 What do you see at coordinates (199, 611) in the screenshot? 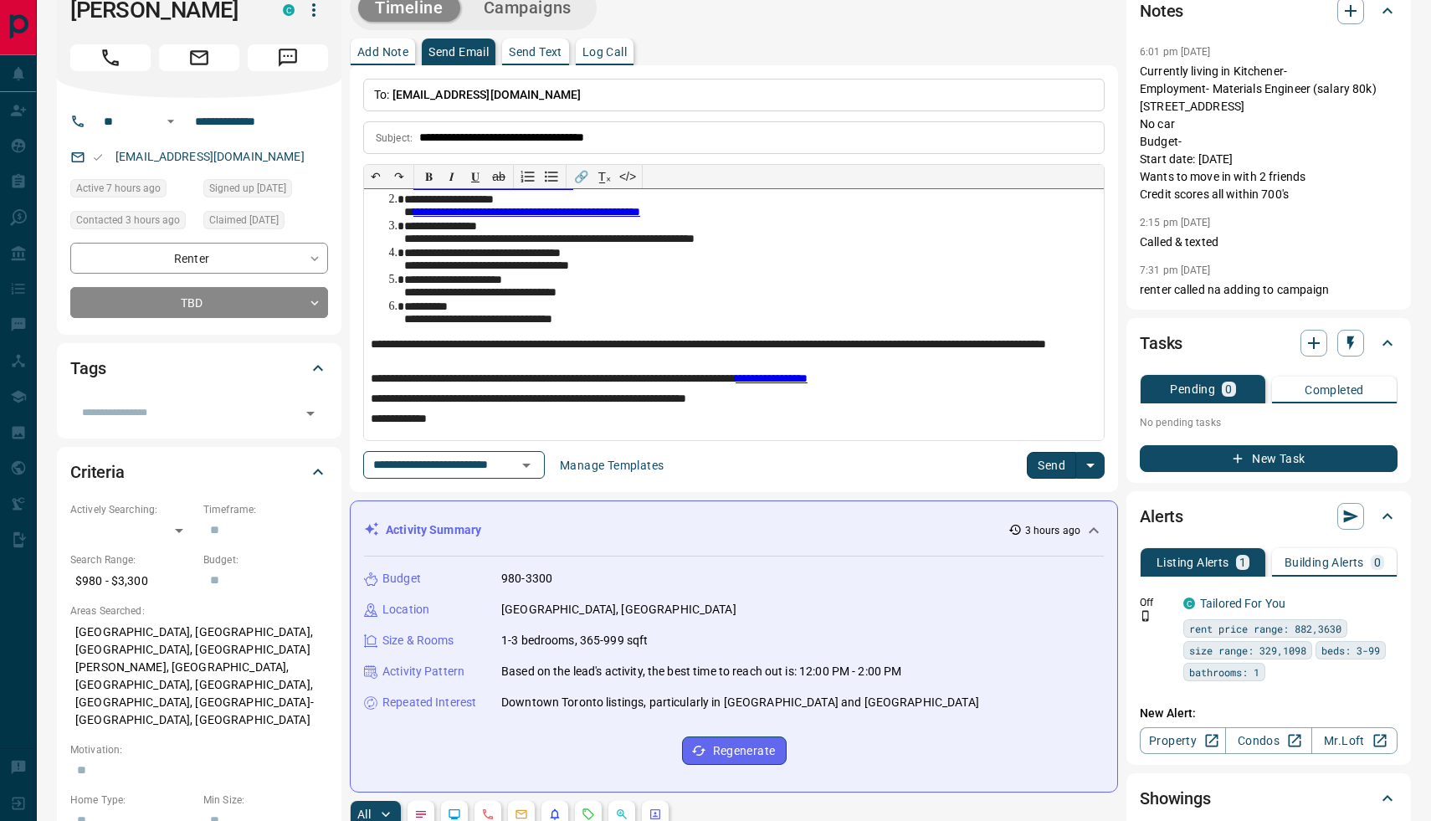
I see `p: Areas Searched:` at bounding box center [199, 611].